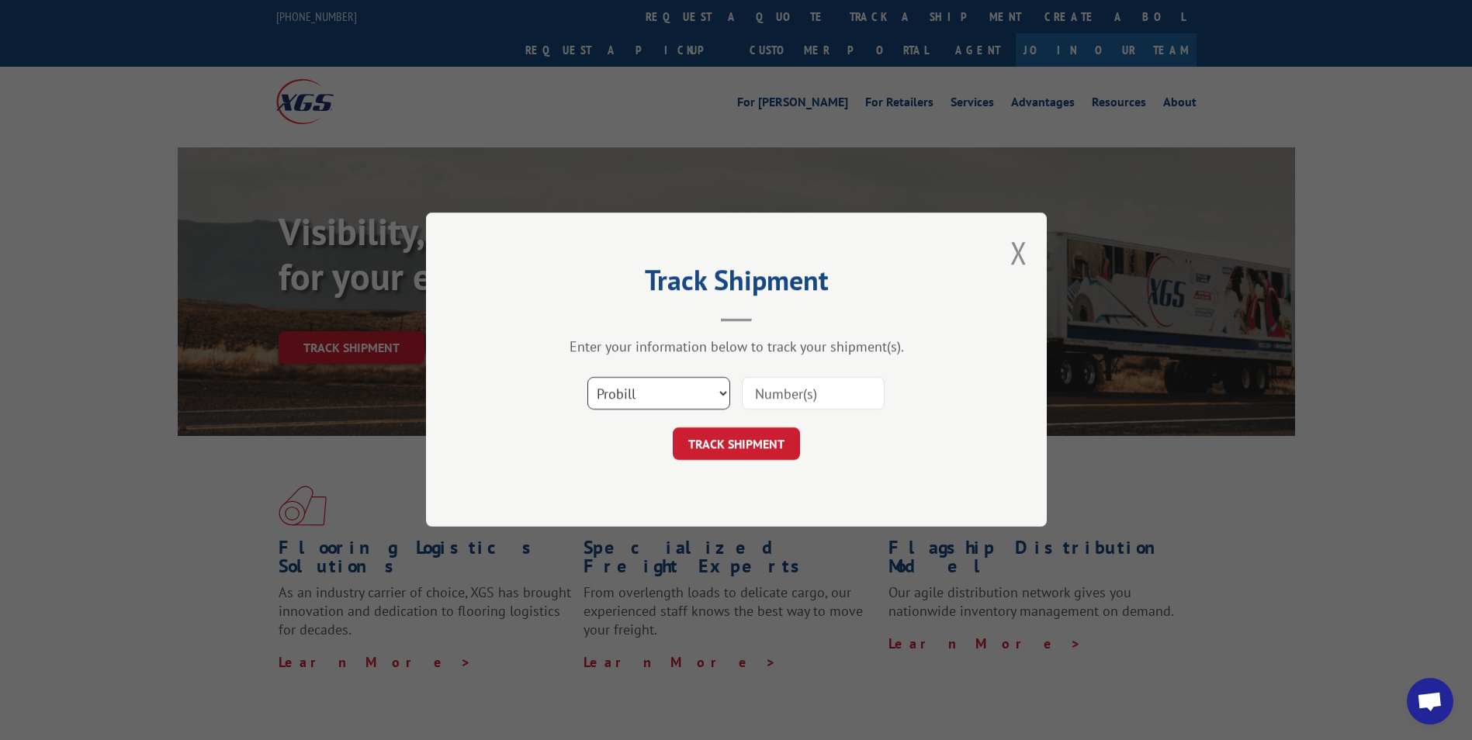 This screenshot has width=1472, height=740. Describe the element at coordinates (736, 347) in the screenshot. I see `div: Enter your information below to track your shipment(s).` at that location.